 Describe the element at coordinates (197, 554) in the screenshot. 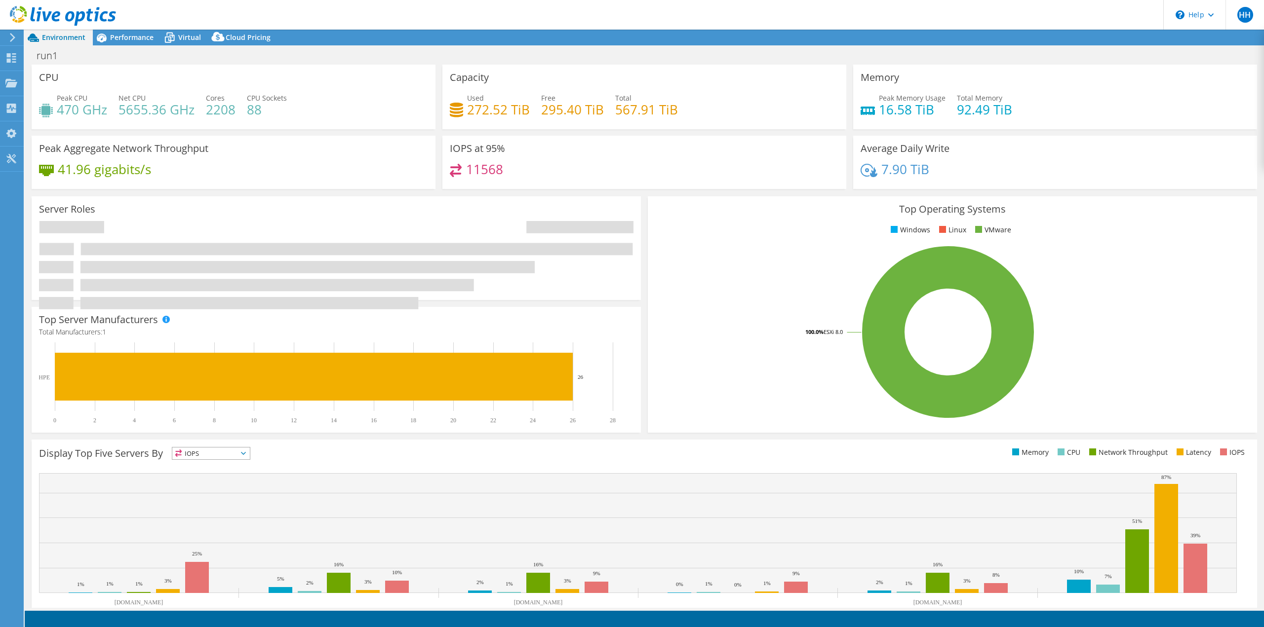

I see `text: 25%` at that location.